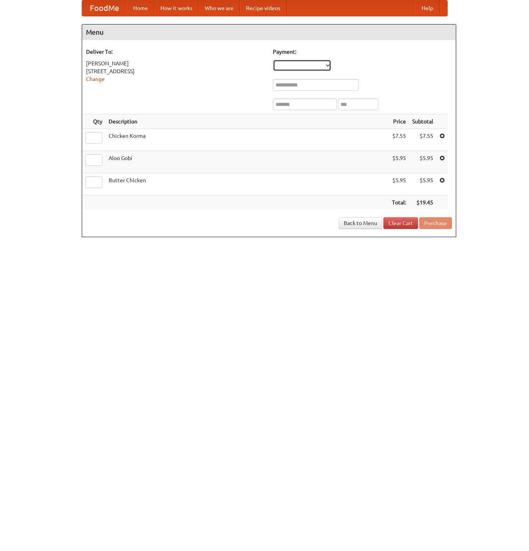 The width and height of the screenshot is (529, 551). I want to click on a: Help, so click(427, 8).